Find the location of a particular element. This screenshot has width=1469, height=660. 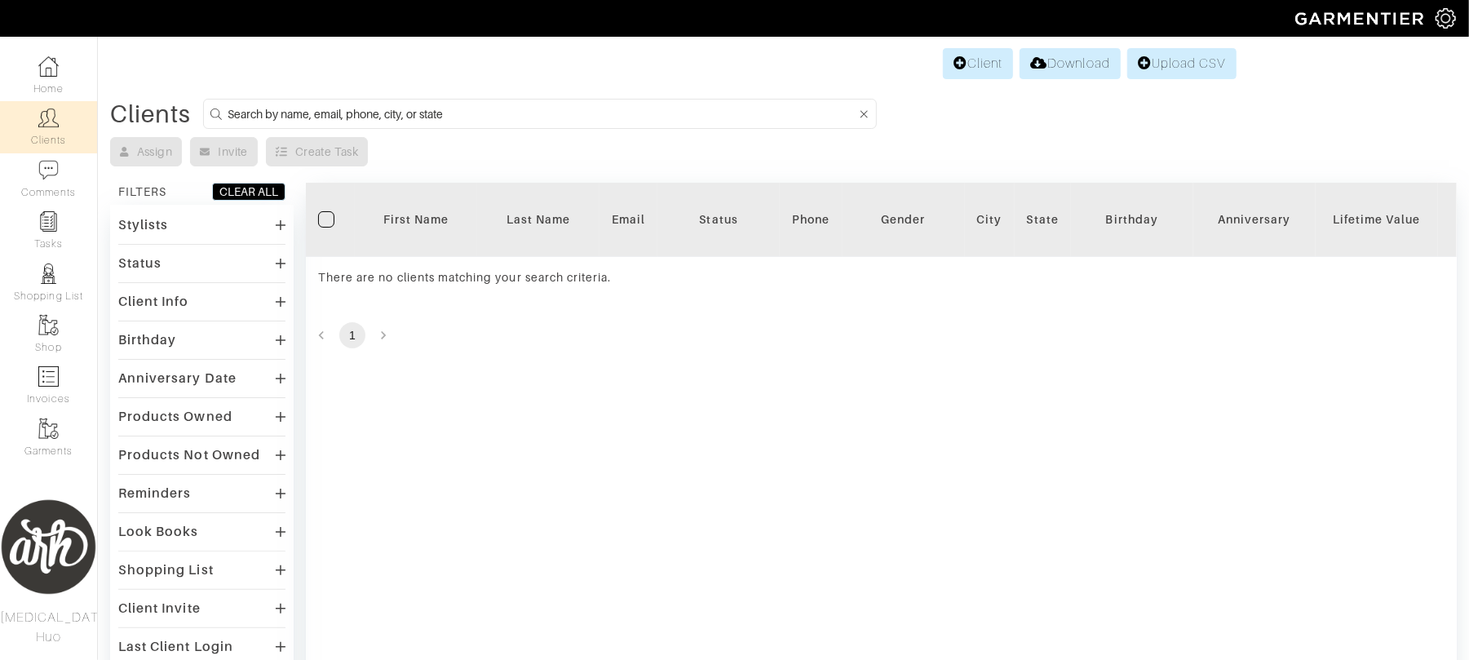

nav: pagination navigation is located at coordinates (881, 335).